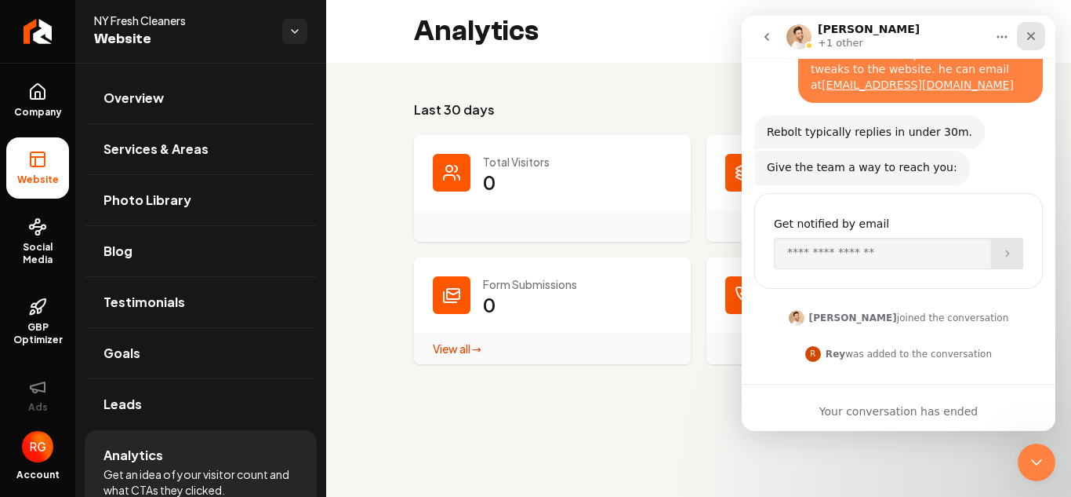 This screenshot has width=1071, height=497. I want to click on img: Rey Gonzalez, so click(38, 446).